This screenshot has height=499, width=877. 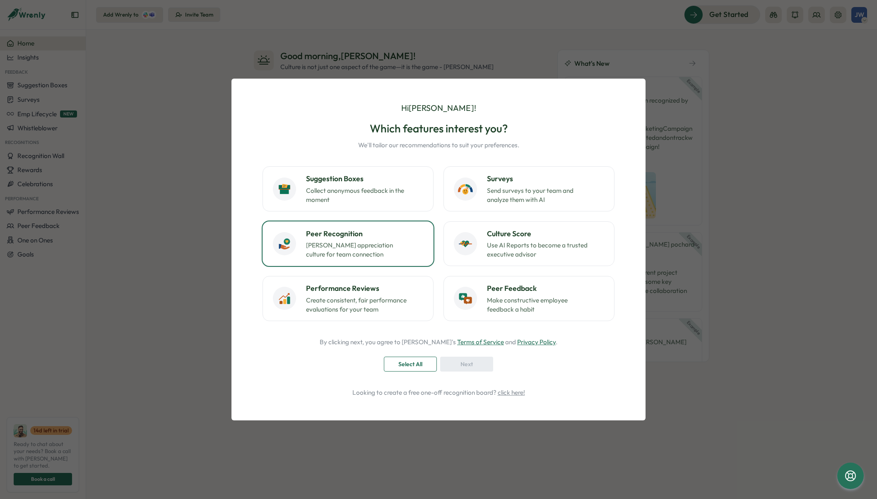 I want to click on p: Create consistent, fair performance evaluations for your team, so click(x=358, y=305).